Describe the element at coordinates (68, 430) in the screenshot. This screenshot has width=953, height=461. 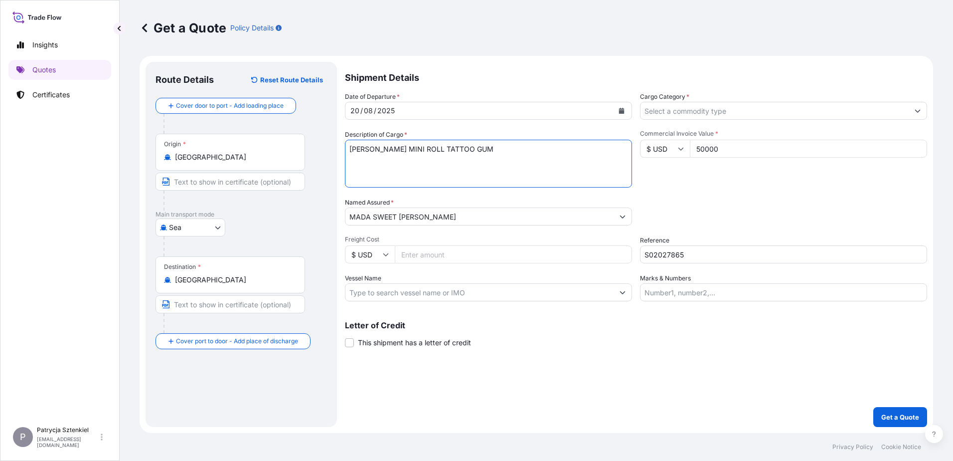
I see `p: Patrycja Sztenkiel` at that location.